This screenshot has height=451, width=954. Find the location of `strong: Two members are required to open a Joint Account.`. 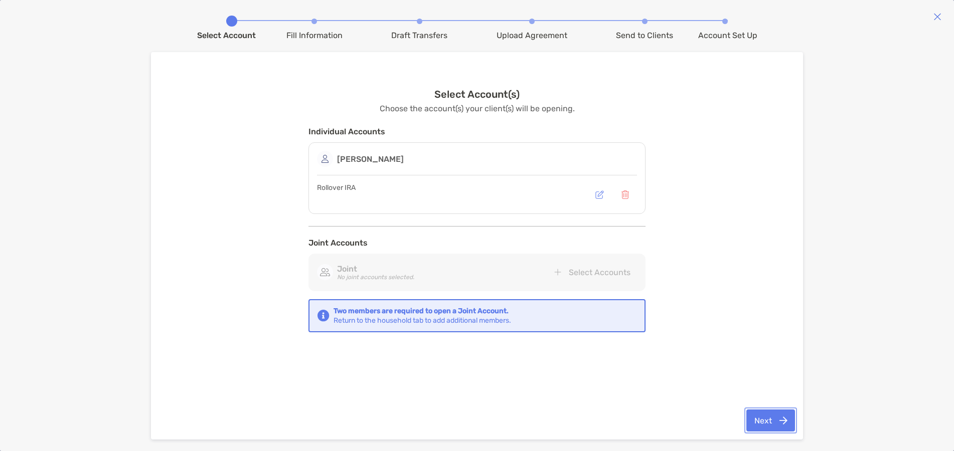

strong: Two members are required to open a Joint Account. is located at coordinates (422, 311).